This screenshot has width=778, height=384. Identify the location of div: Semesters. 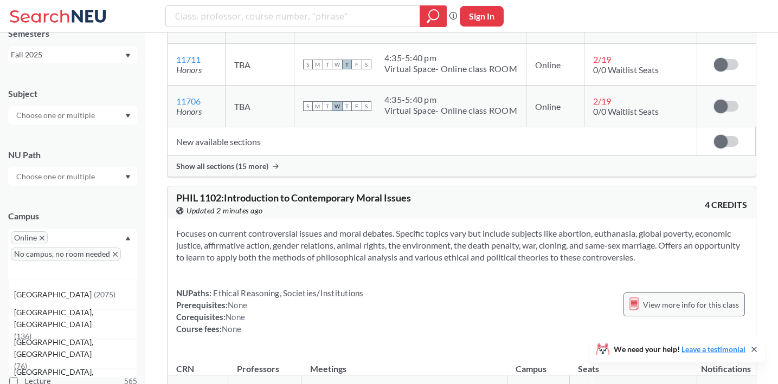
(73, 34).